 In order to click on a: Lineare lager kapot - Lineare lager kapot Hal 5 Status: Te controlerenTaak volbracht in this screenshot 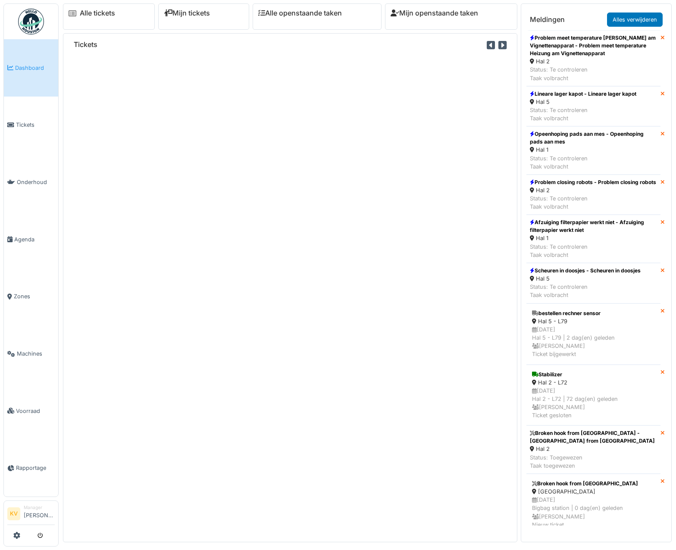, I will do `click(593, 106)`.